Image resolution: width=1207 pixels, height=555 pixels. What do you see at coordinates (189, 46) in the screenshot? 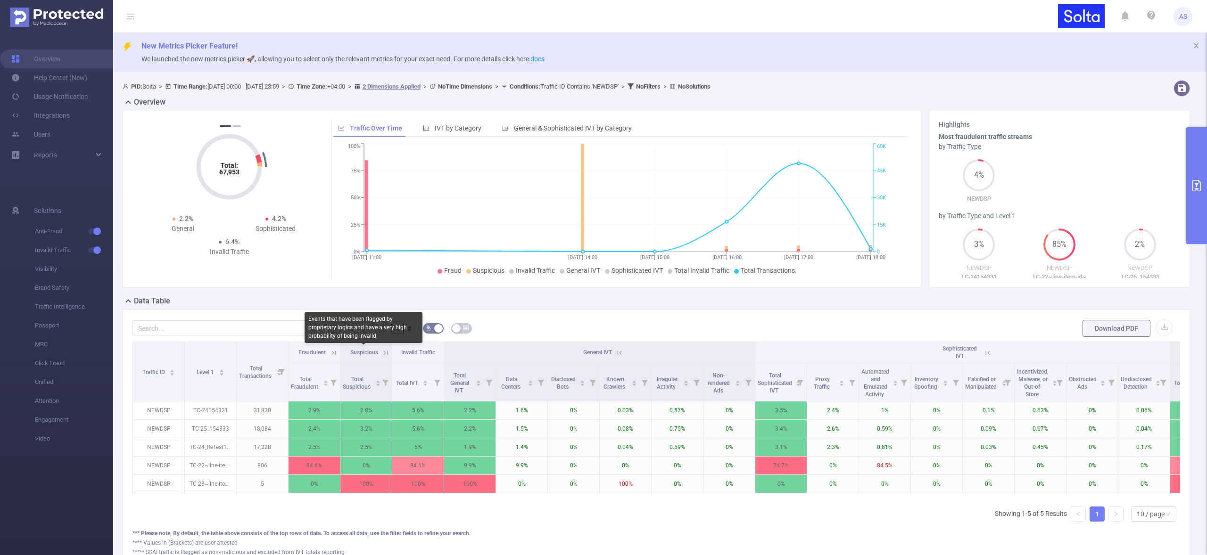
I see `span: New Metrics Picker Feature!` at bounding box center [189, 46].